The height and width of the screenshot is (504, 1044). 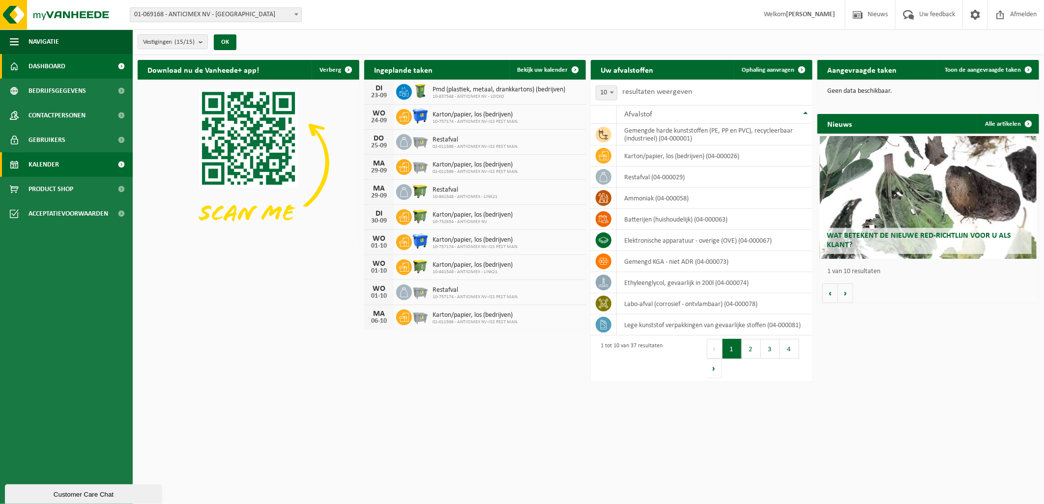 I want to click on div: DO, so click(x=379, y=139).